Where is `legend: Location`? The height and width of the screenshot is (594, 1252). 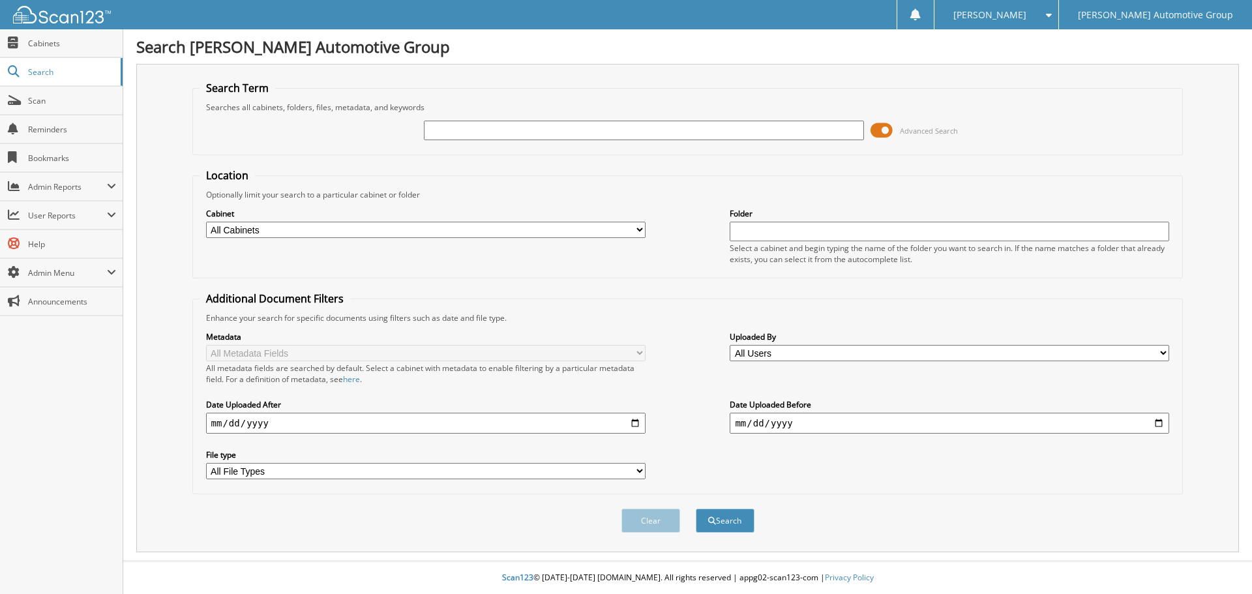
legend: Location is located at coordinates (227, 175).